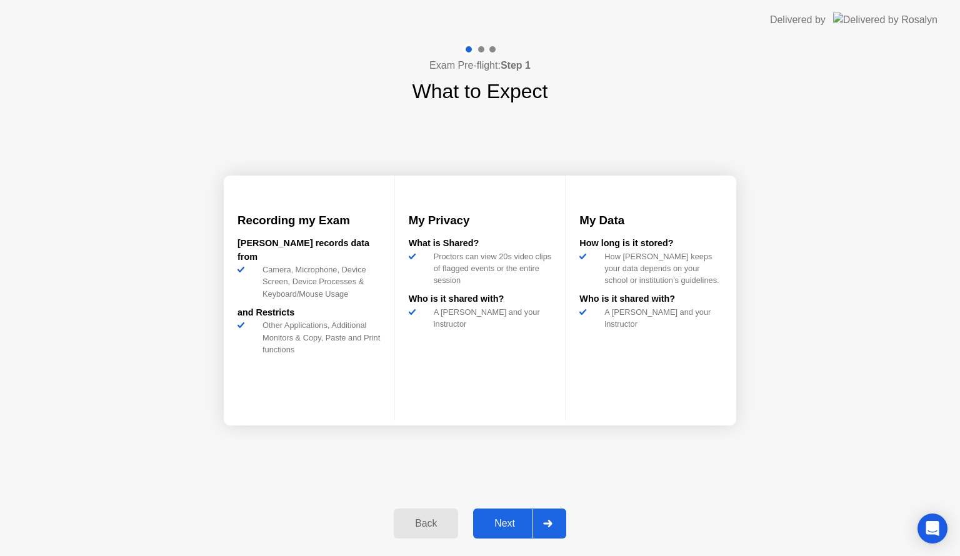 The height and width of the screenshot is (556, 960). What do you see at coordinates (651, 221) in the screenshot?
I see `h3: My Data` at bounding box center [651, 221].